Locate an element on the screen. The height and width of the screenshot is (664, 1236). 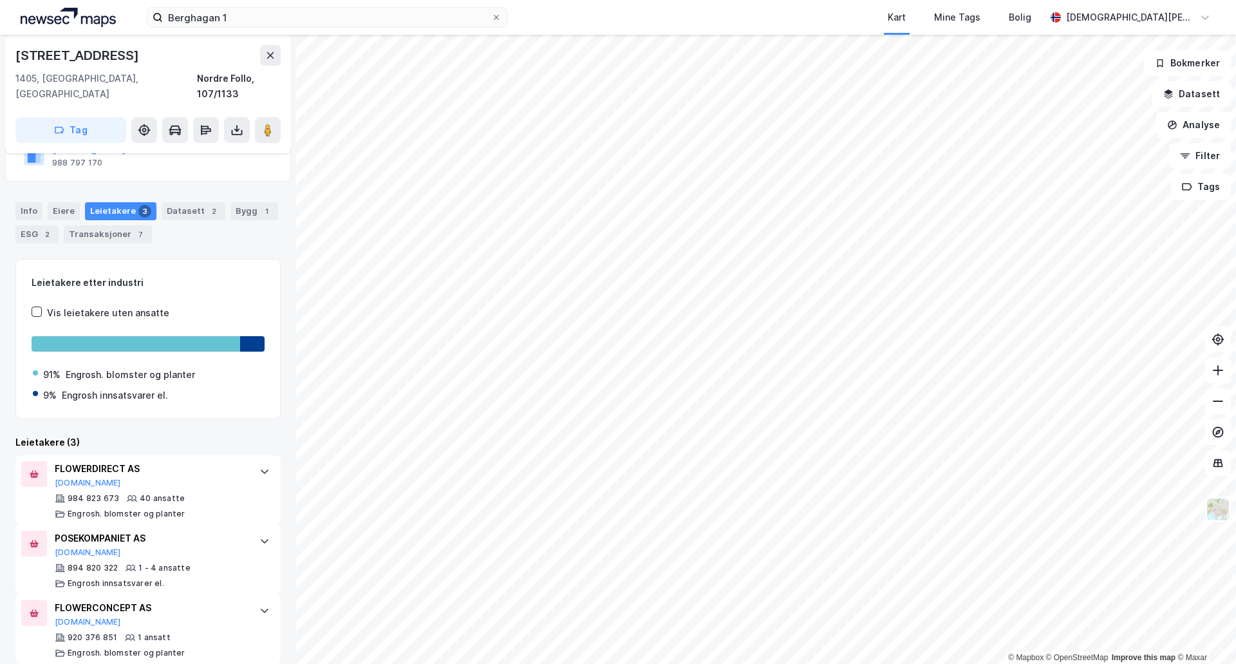
div: Nordre Follo, 107/1133 is located at coordinates (239, 86).